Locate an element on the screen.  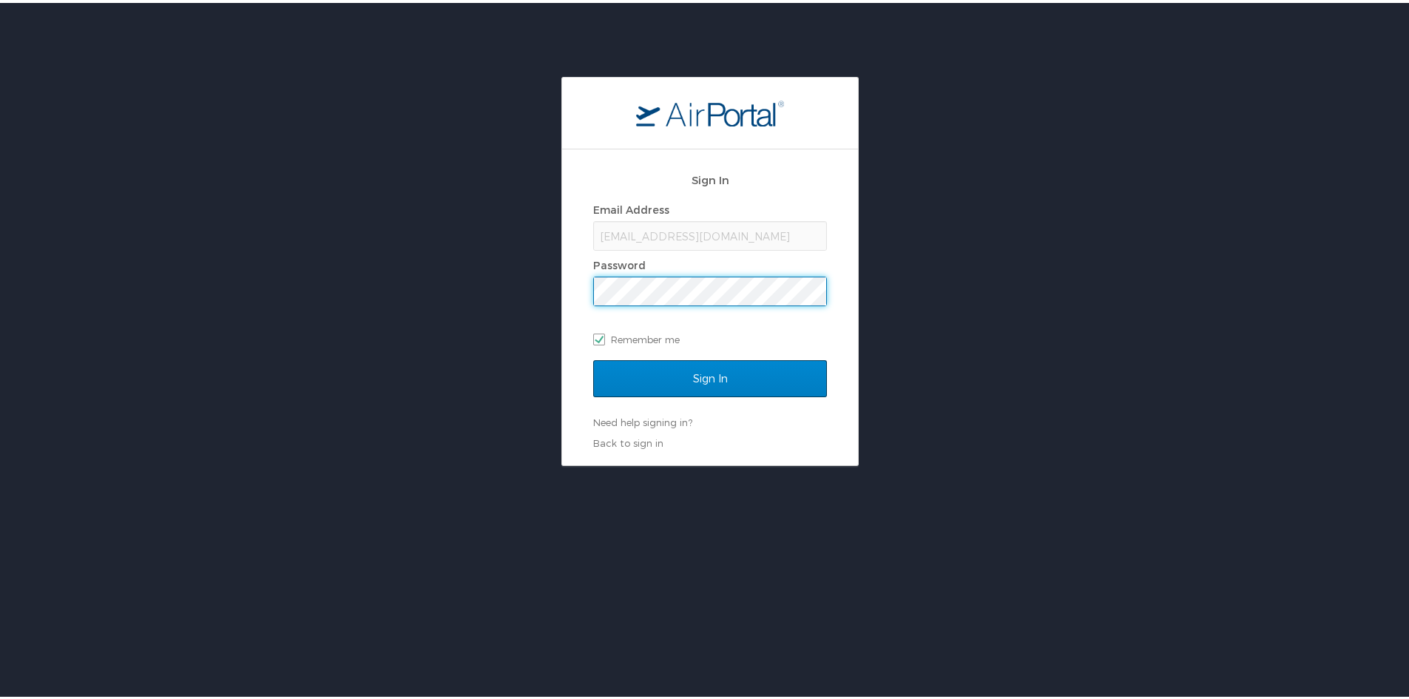
img: logo is located at coordinates (710, 110).